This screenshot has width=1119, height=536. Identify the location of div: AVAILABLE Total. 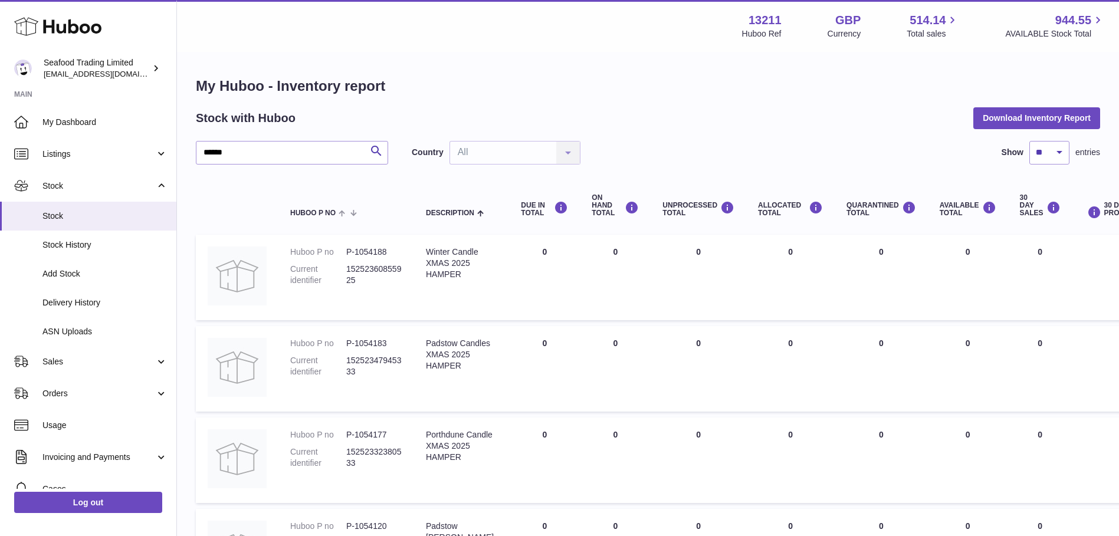
(968, 209).